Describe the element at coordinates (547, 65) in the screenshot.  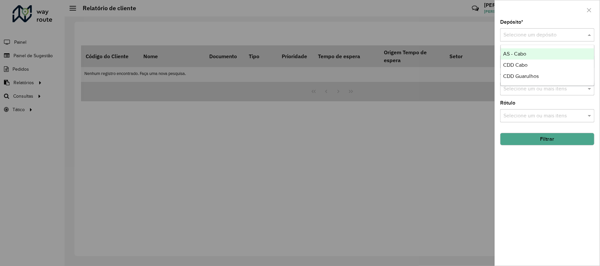
I see `ng-dropdown-panel: Options list` at that location.